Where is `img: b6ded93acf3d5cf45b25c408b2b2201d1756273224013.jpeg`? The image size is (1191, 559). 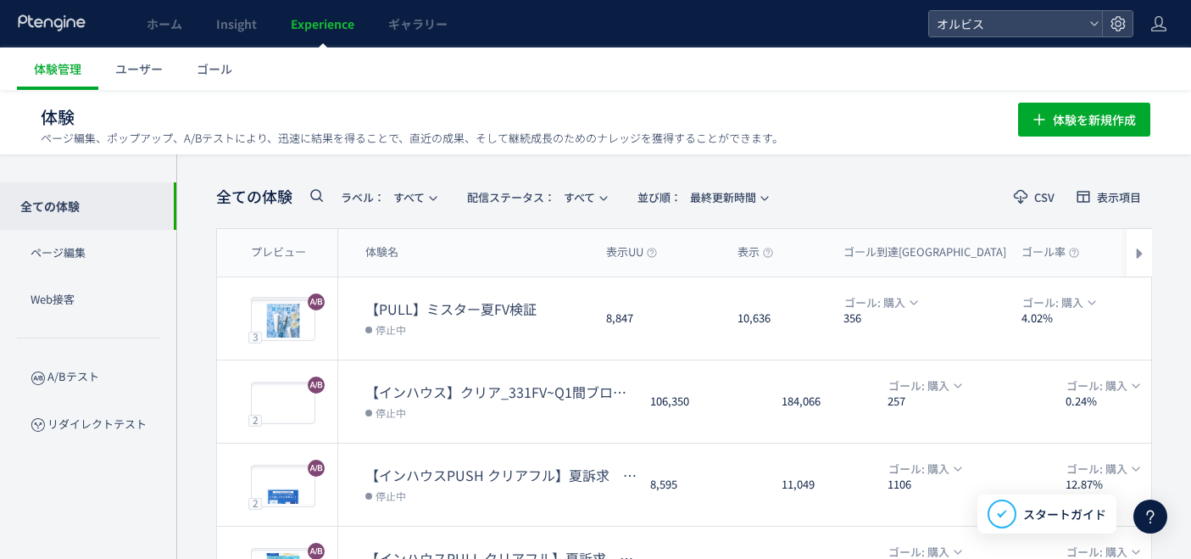 img: b6ded93acf3d5cf45b25c408b2b2201d1756273224013.jpeg is located at coordinates (283, 404).